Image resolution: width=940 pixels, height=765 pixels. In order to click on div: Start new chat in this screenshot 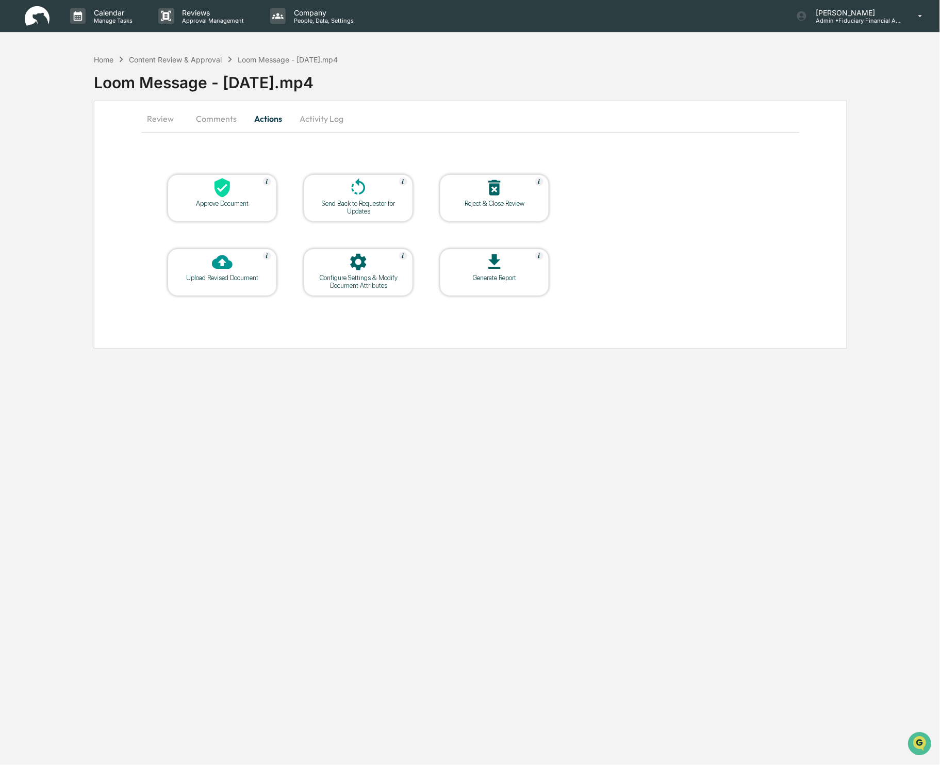, I will do `click(102, 84)`.